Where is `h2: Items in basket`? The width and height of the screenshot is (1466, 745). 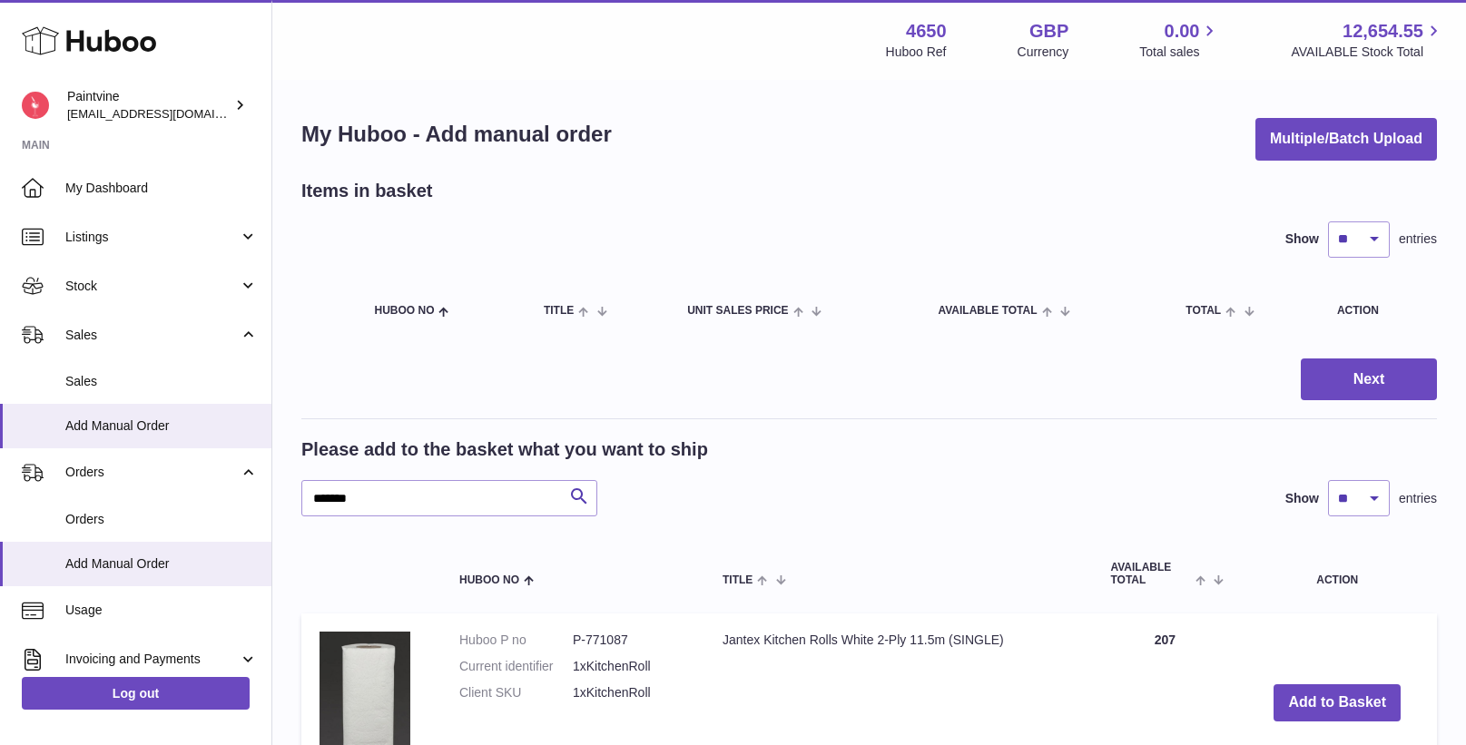 h2: Items in basket is located at coordinates (367, 191).